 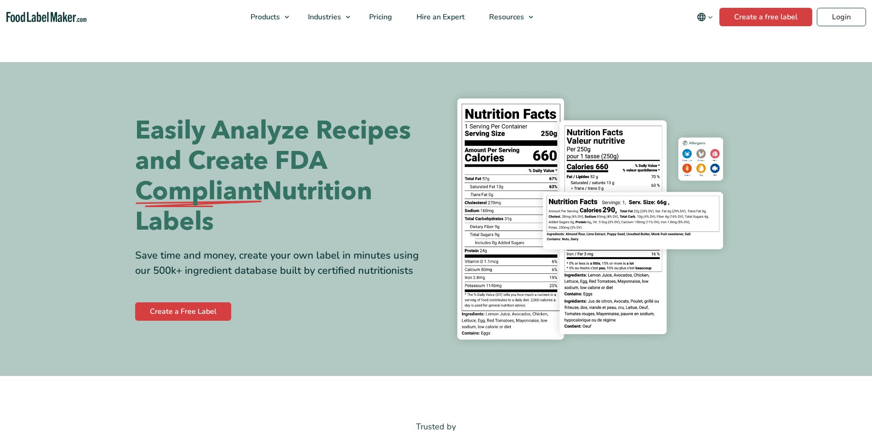 What do you see at coordinates (46, 17) in the screenshot?
I see `a: Food Label Maker homepage` at bounding box center [46, 17].